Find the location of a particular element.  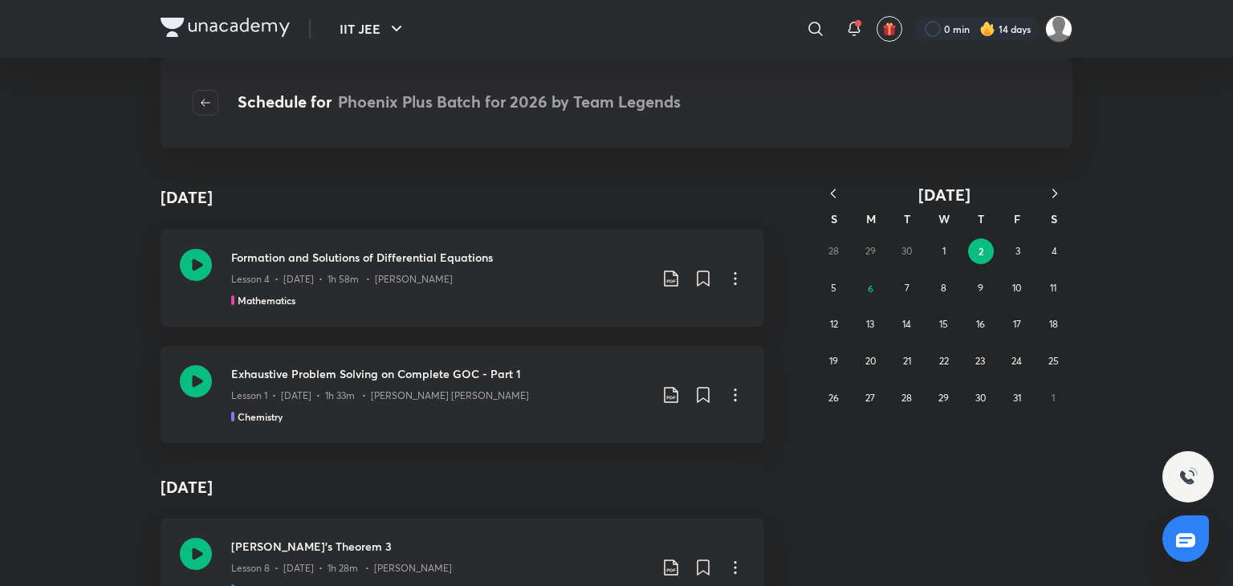

button: October 26, 2025 is located at coordinates (834, 398).